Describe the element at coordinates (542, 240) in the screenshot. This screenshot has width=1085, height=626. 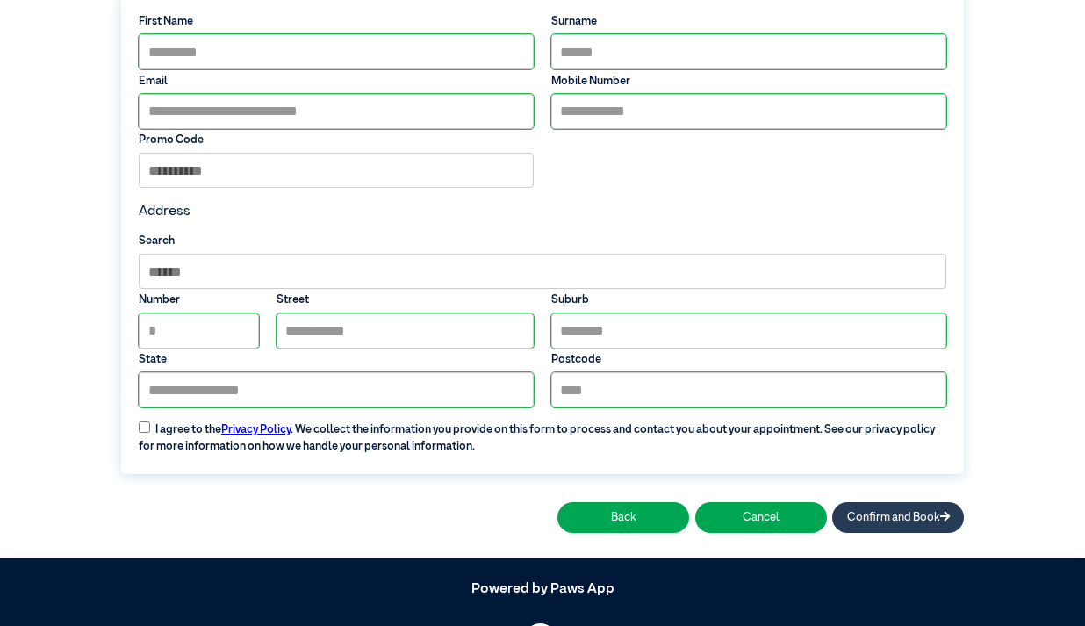
I see `label: Search` at that location.